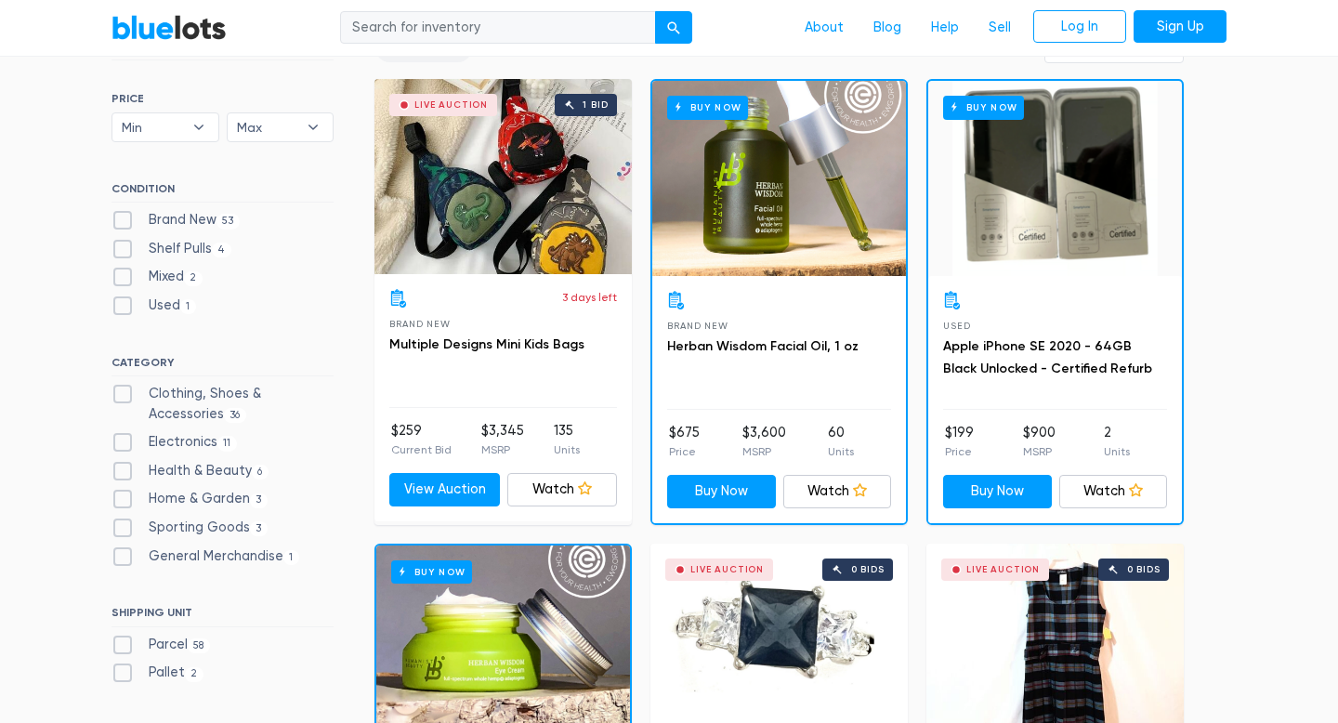 Image resolution: width=1338 pixels, height=723 pixels. What do you see at coordinates (221, 250) in the screenshot?
I see `span: 4` at bounding box center [221, 250].